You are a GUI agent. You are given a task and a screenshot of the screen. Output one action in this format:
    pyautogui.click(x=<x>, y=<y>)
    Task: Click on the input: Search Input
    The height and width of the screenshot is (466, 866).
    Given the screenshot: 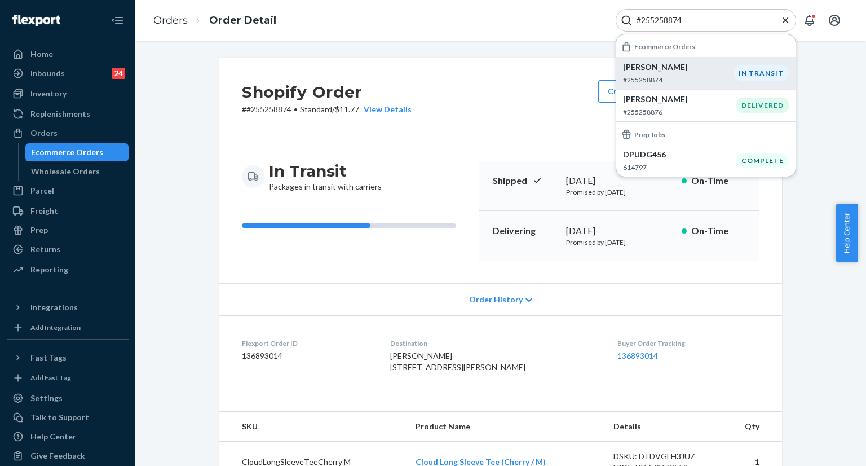 What is the action you would take?
    pyautogui.click(x=702, y=20)
    